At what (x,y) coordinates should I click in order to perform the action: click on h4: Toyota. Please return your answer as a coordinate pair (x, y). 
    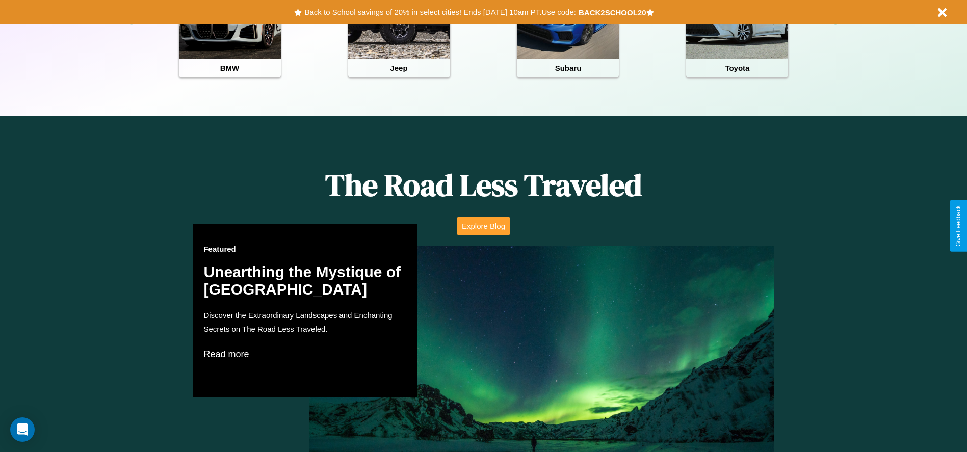
    Looking at the image, I should click on (737, 68).